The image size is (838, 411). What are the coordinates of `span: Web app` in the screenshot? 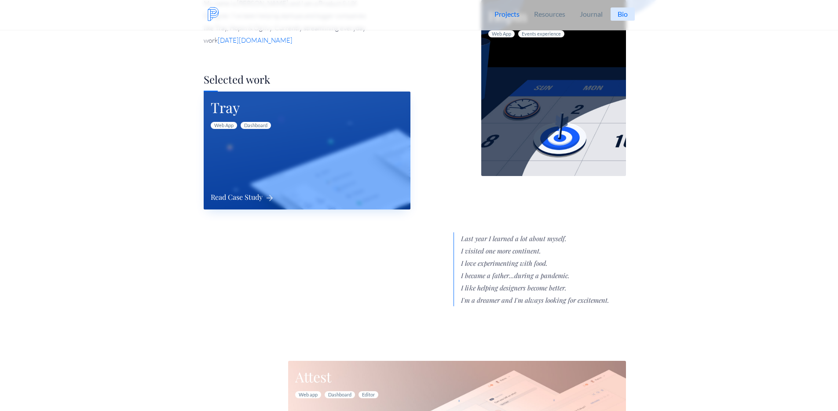 It's located at (308, 394).